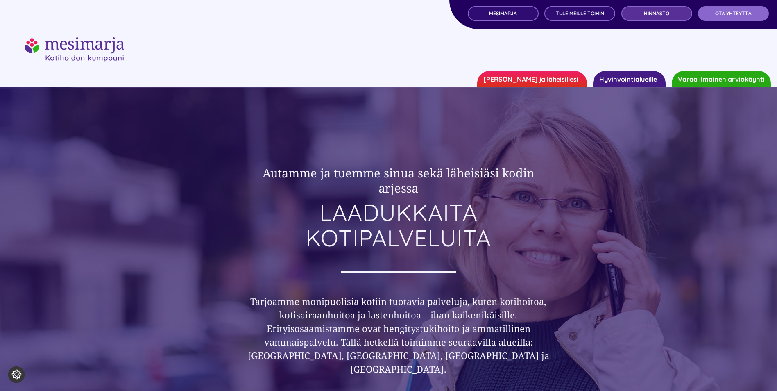  Describe the element at coordinates (74, 50) in the screenshot. I see `img: mesimarjasi` at that location.